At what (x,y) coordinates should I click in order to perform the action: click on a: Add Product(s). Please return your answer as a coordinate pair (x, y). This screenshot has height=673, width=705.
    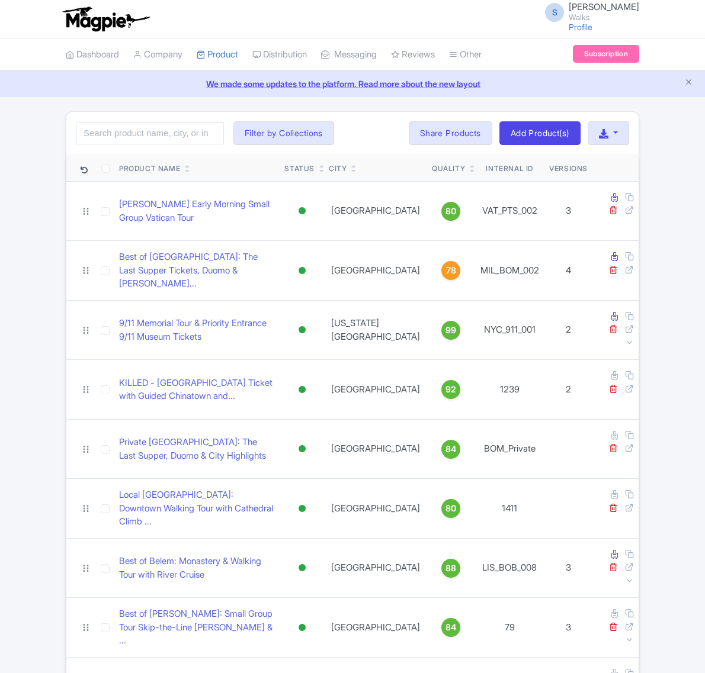
    Looking at the image, I should click on (539, 133).